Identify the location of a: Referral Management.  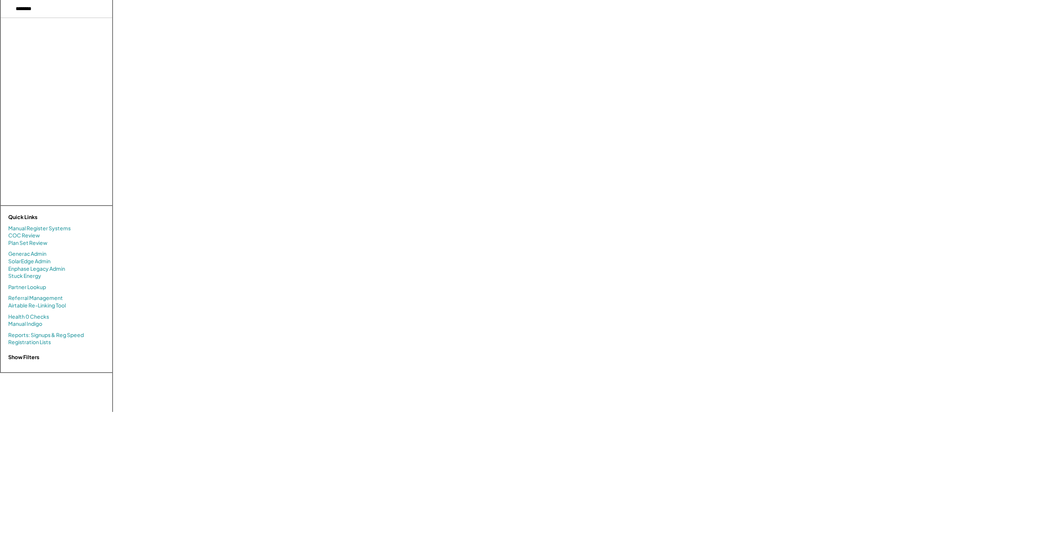
(36, 298).